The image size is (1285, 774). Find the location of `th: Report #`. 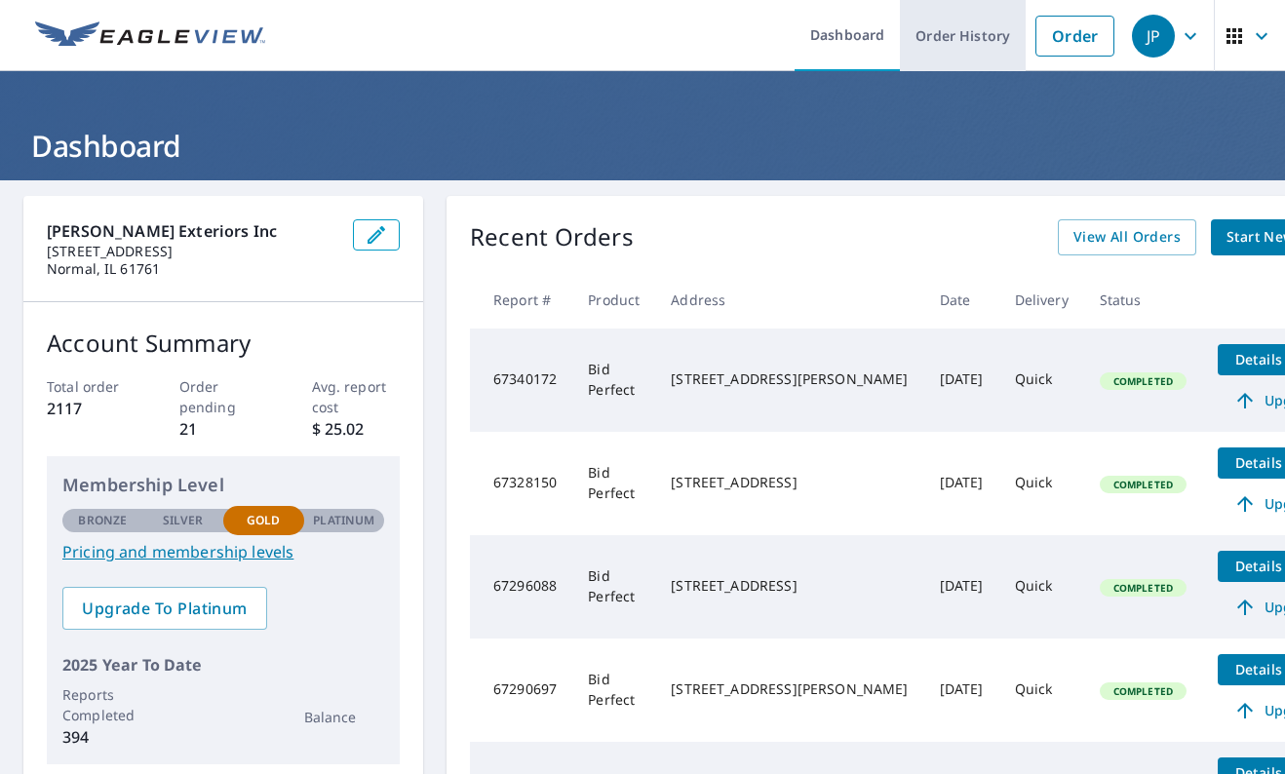

th: Report # is located at coordinates (521, 299).